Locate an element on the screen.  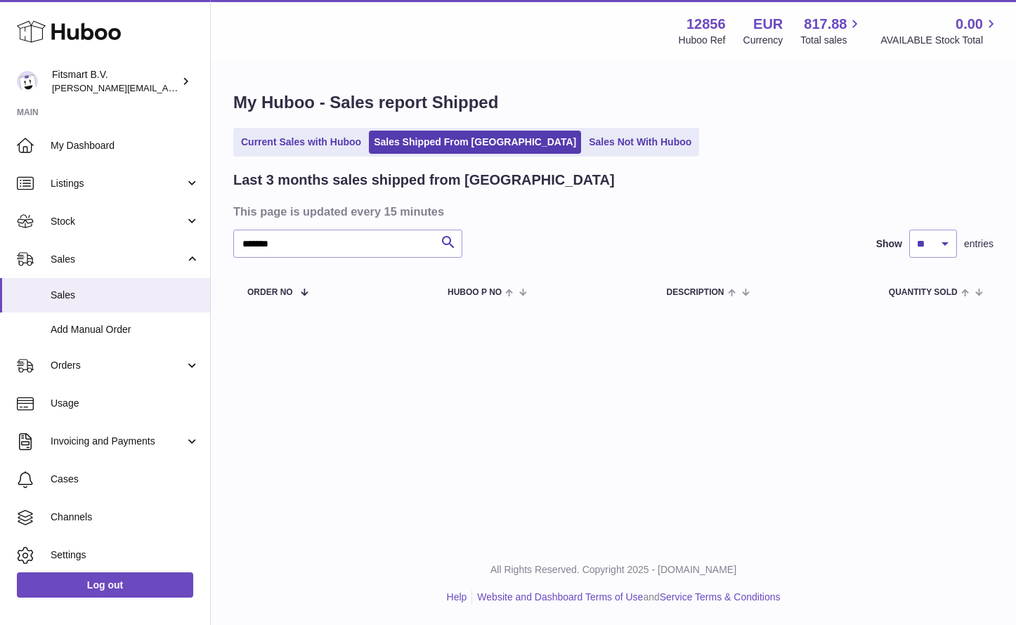
span: Usage is located at coordinates (125, 403).